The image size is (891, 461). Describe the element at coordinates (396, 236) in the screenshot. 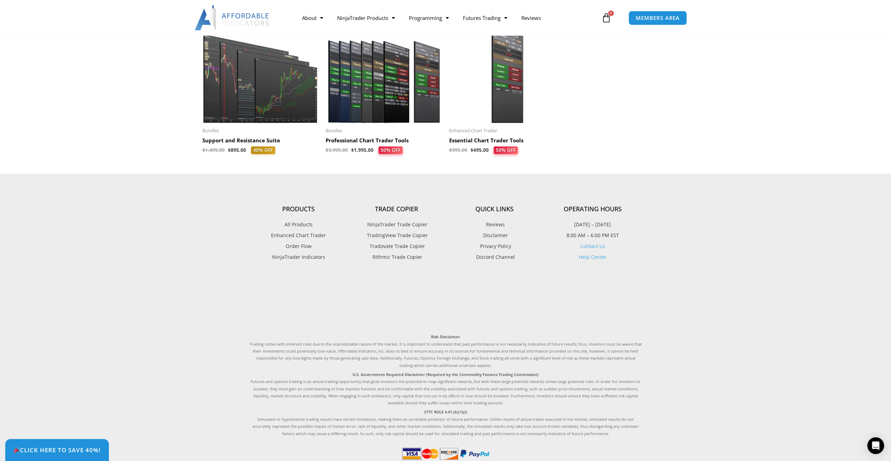

I see `span: TradingView Trade Copier` at that location.